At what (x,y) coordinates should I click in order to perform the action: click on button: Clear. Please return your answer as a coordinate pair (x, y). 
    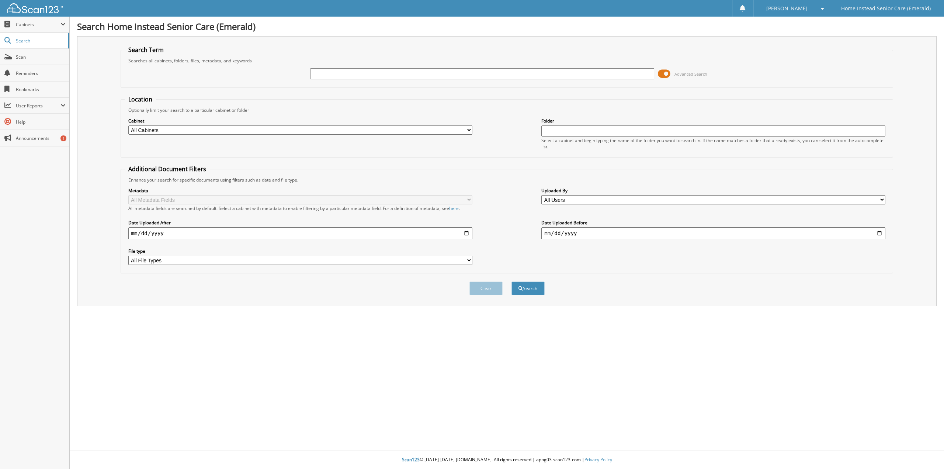
    Looking at the image, I should click on (486, 288).